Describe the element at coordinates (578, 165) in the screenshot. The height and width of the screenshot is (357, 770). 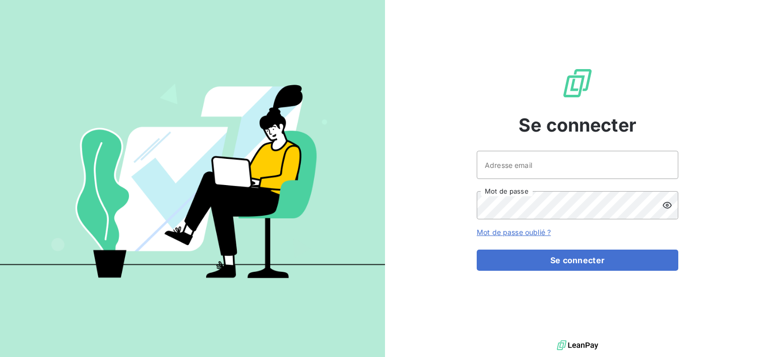
I see `input: placeholder` at that location.